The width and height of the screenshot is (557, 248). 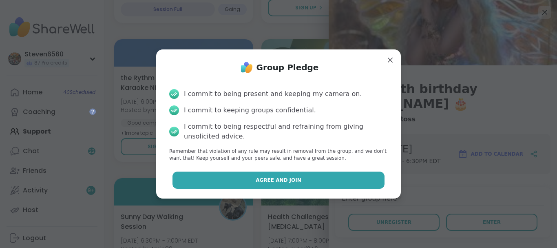 What do you see at coordinates (250, 110) in the screenshot?
I see `div: I commit to keeping groups confidential.` at bounding box center [250, 110].